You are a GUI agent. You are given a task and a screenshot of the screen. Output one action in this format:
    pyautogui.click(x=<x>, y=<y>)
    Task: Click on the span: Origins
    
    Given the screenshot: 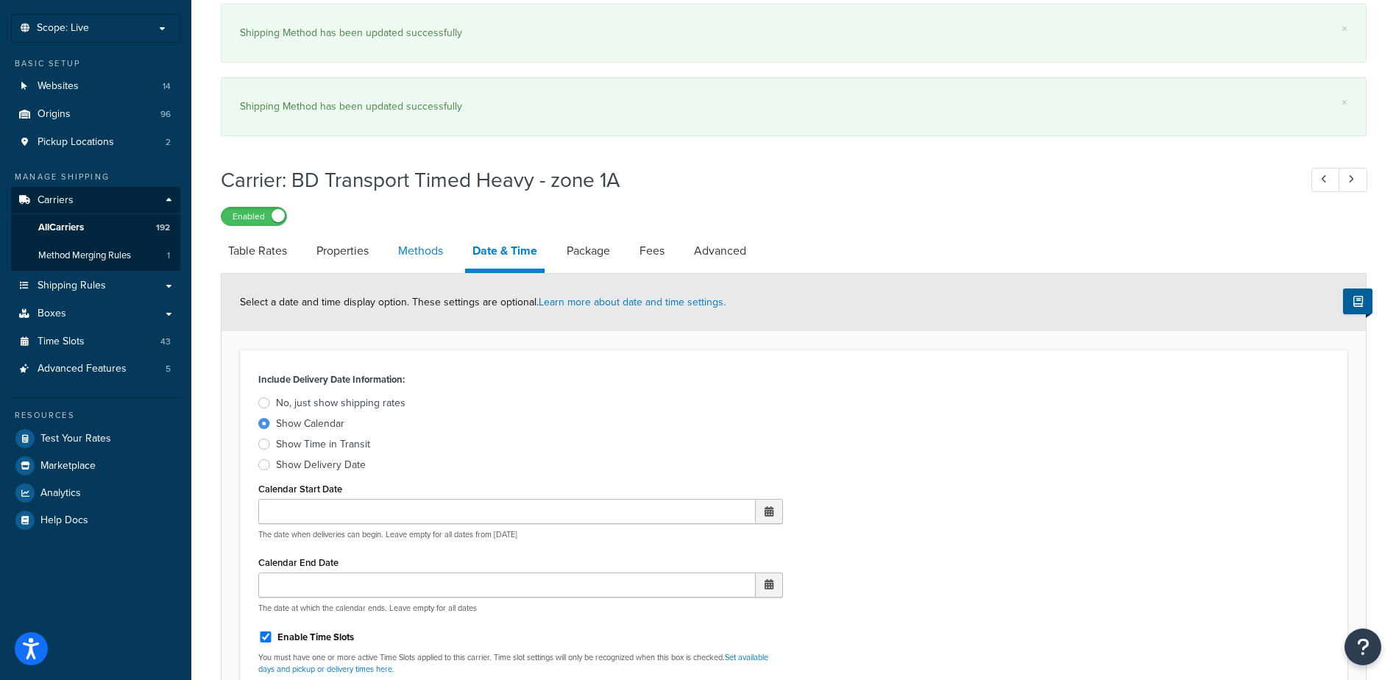 What is the action you would take?
    pyautogui.click(x=54, y=114)
    